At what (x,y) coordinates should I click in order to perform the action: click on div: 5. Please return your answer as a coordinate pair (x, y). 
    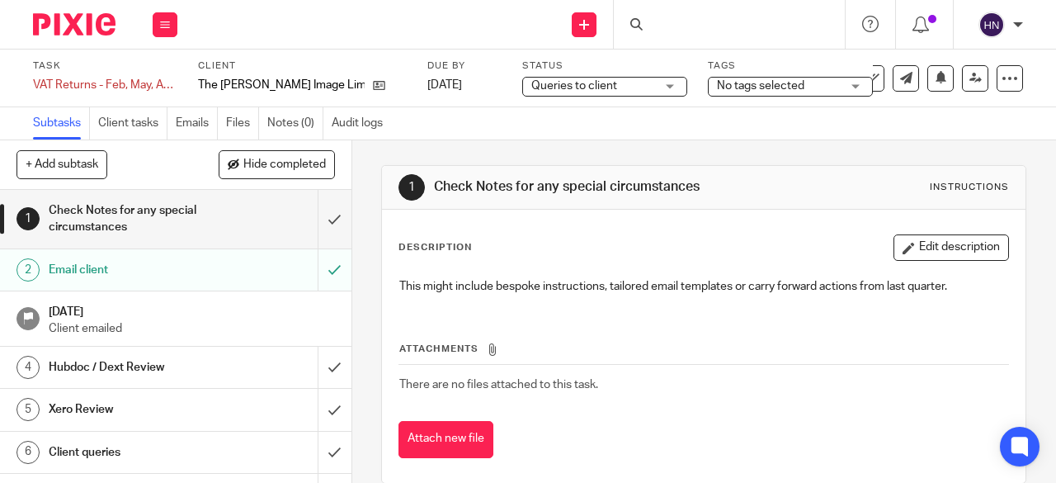
    Looking at the image, I should click on (28, 409).